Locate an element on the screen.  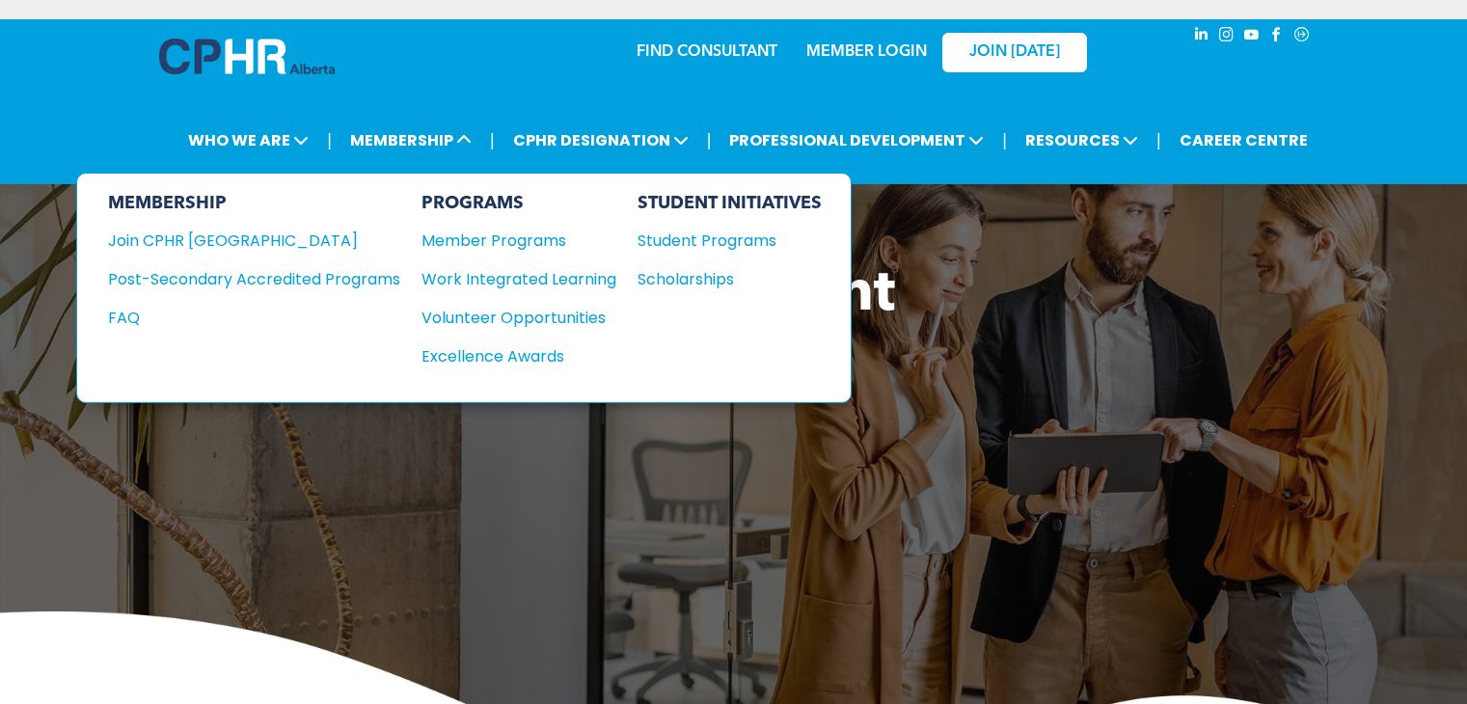
a: youtube is located at coordinates (1252, 37).